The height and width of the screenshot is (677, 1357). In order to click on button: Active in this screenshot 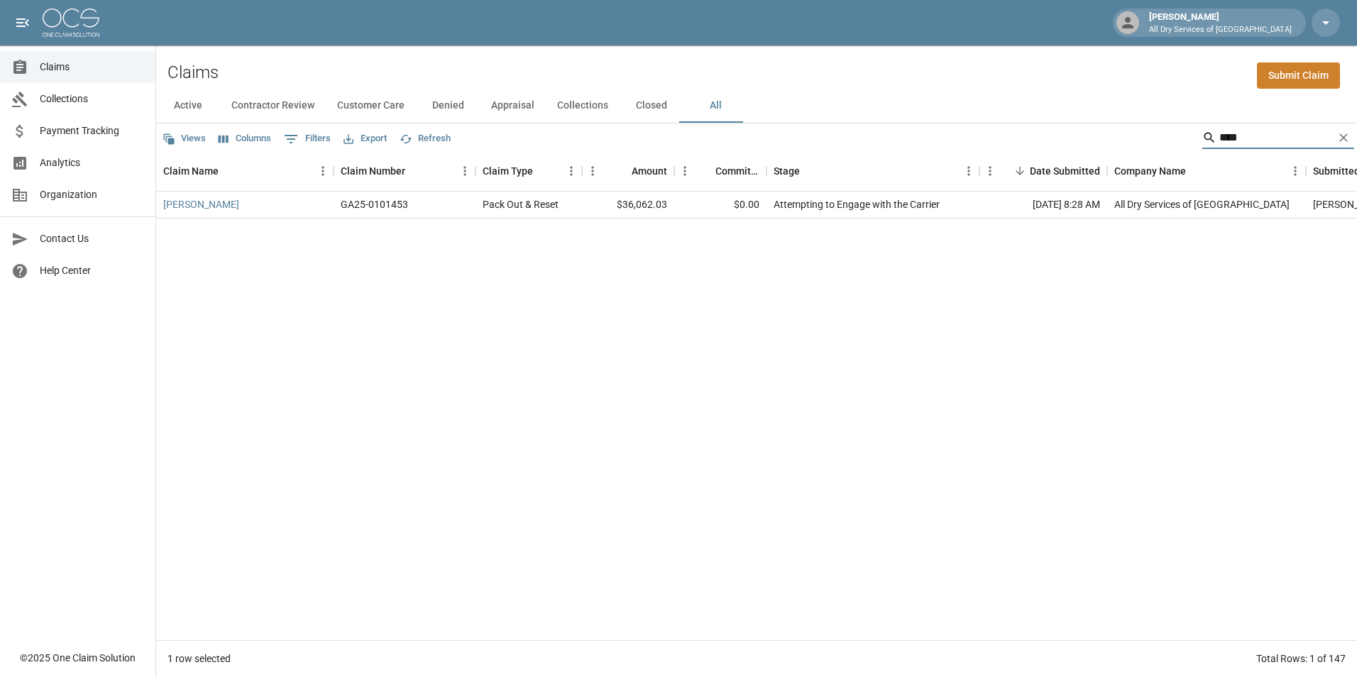, I will do `click(188, 106)`.